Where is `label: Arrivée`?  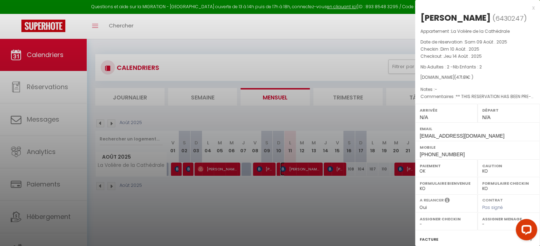
label: Arrivée is located at coordinates (446, 110).